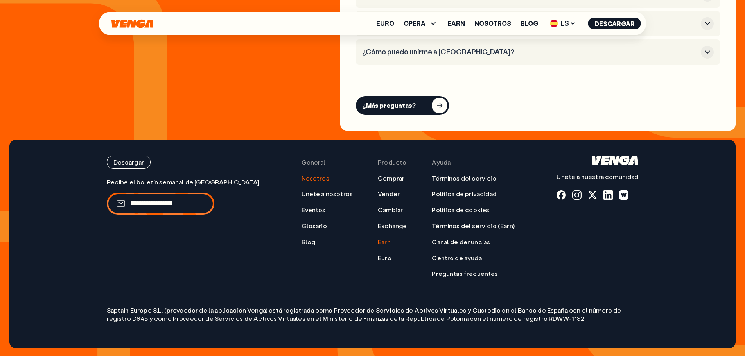 This screenshot has width=745, height=356. What do you see at coordinates (389, 194) in the screenshot?
I see `a: Vender` at bounding box center [389, 194].